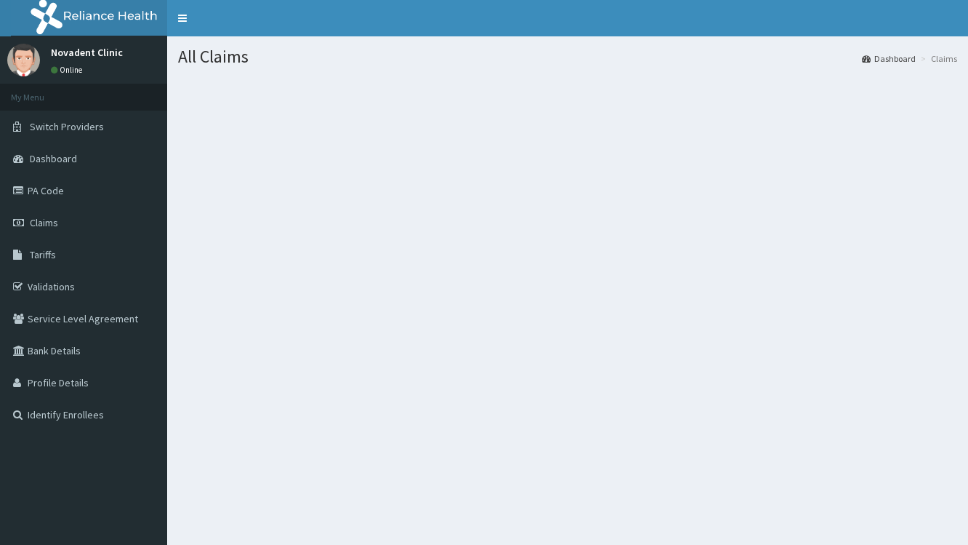 The image size is (968, 545). I want to click on li: Claims, so click(937, 58).